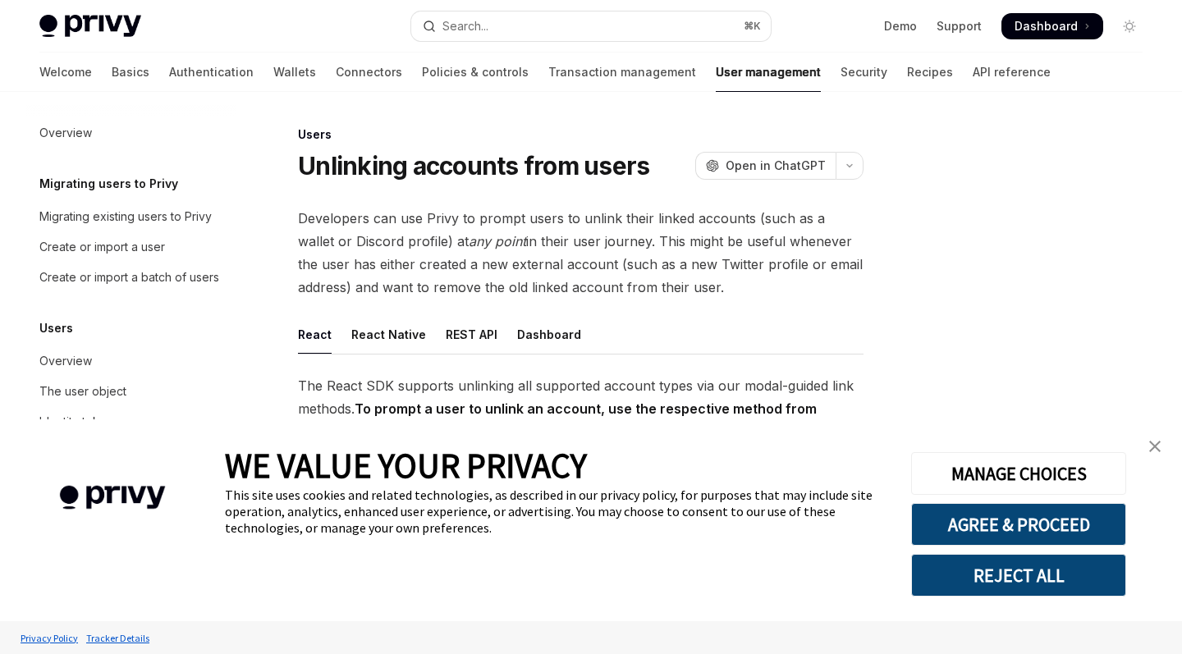 Image resolution: width=1182 pixels, height=654 pixels. Describe the element at coordinates (580, 135) in the screenshot. I see `div: Users` at that location.